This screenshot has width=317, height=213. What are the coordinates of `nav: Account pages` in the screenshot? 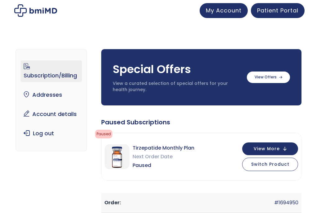 It's located at (51, 100).